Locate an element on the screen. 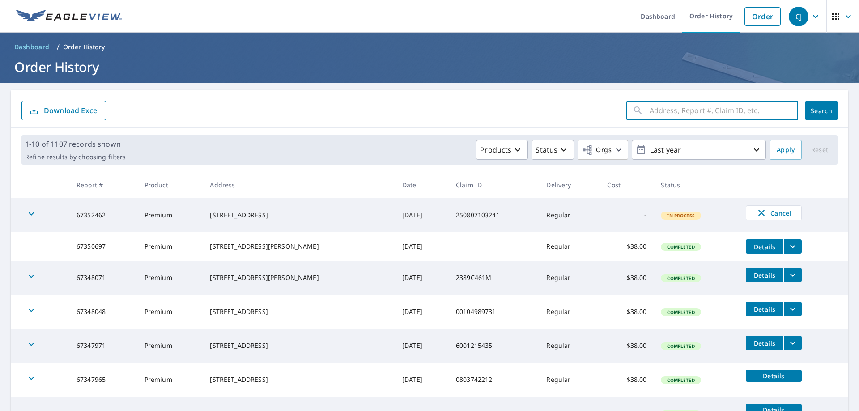 This screenshot has height=411, width=859. button: filesDropdownBtn-67350697 is located at coordinates (792, 247).